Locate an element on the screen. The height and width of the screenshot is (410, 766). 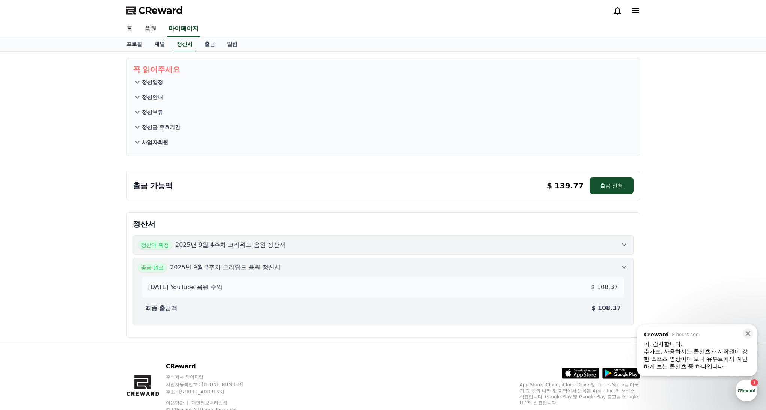
a: 마이페이지 is located at coordinates (183, 29).